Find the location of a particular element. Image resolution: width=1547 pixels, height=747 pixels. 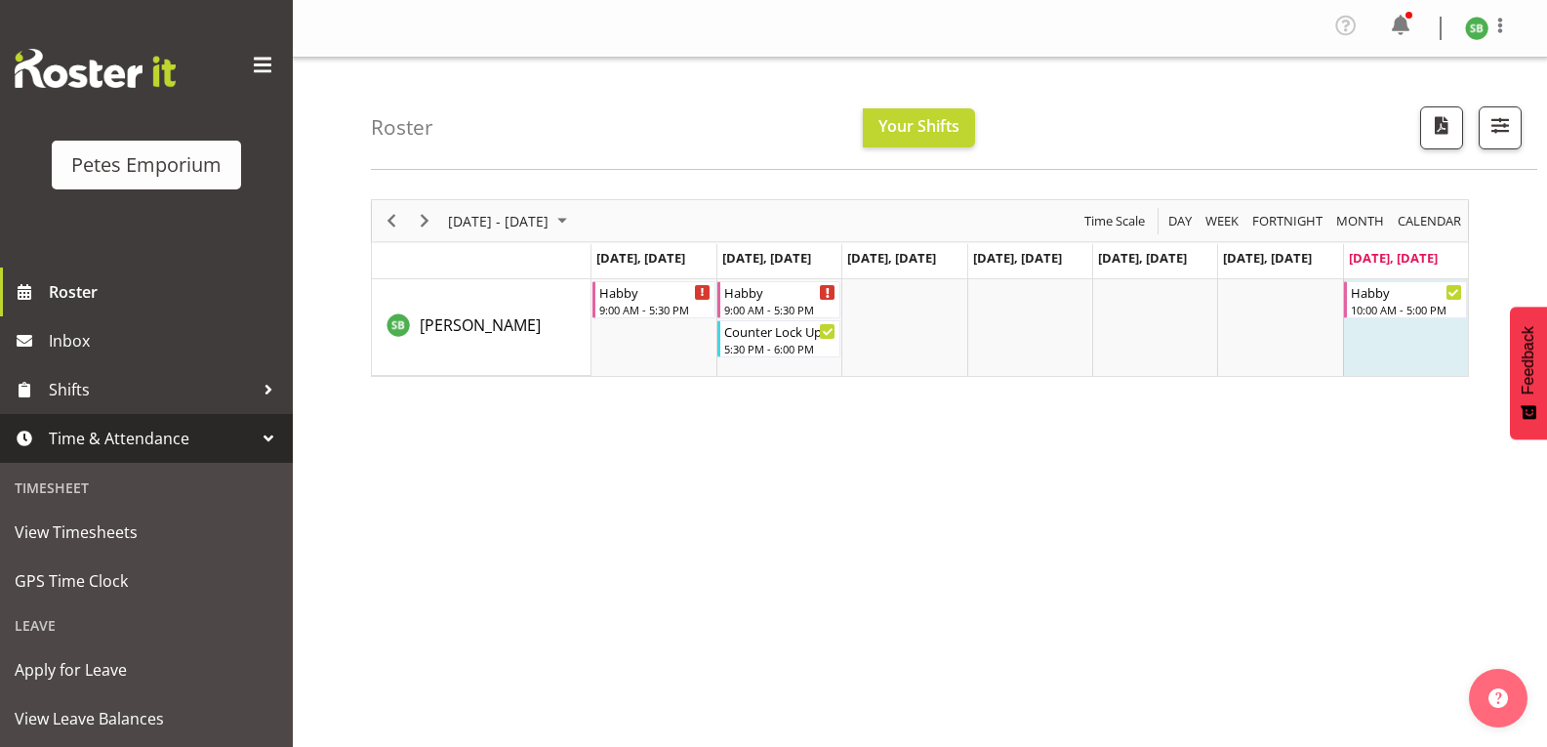

span: Feedback is located at coordinates (1528, 360).